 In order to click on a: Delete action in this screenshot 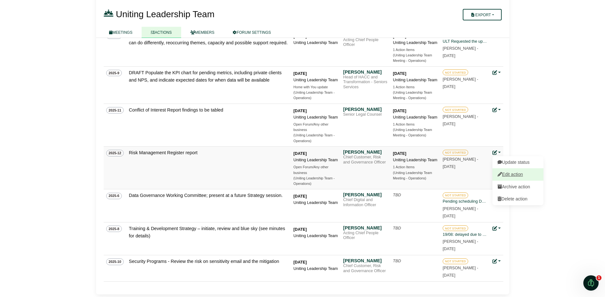, I will do `click(518, 199)`.